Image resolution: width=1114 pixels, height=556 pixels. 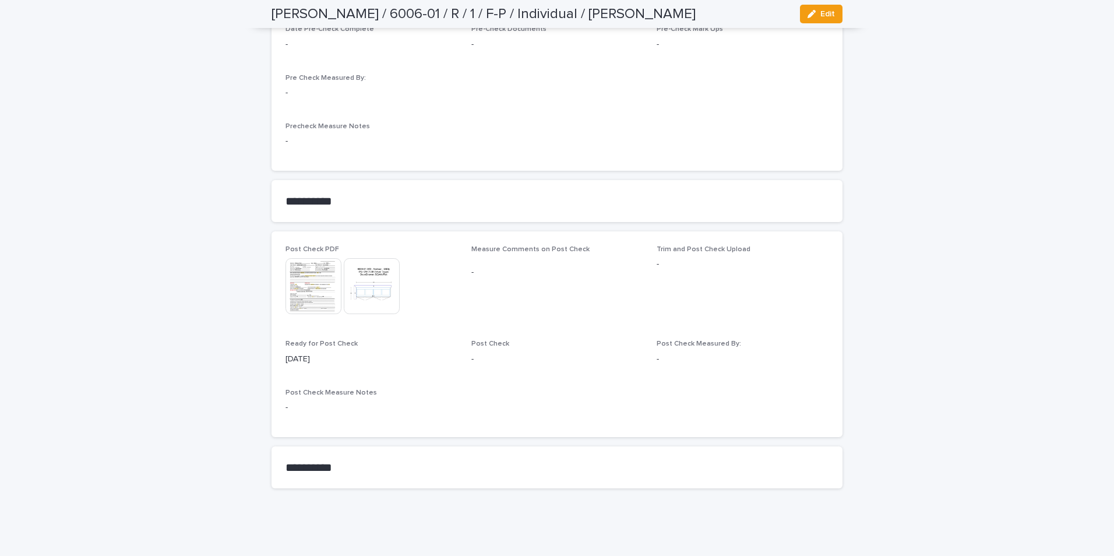 What do you see at coordinates (312, 249) in the screenshot?
I see `span: Post Check PDF` at bounding box center [312, 249].